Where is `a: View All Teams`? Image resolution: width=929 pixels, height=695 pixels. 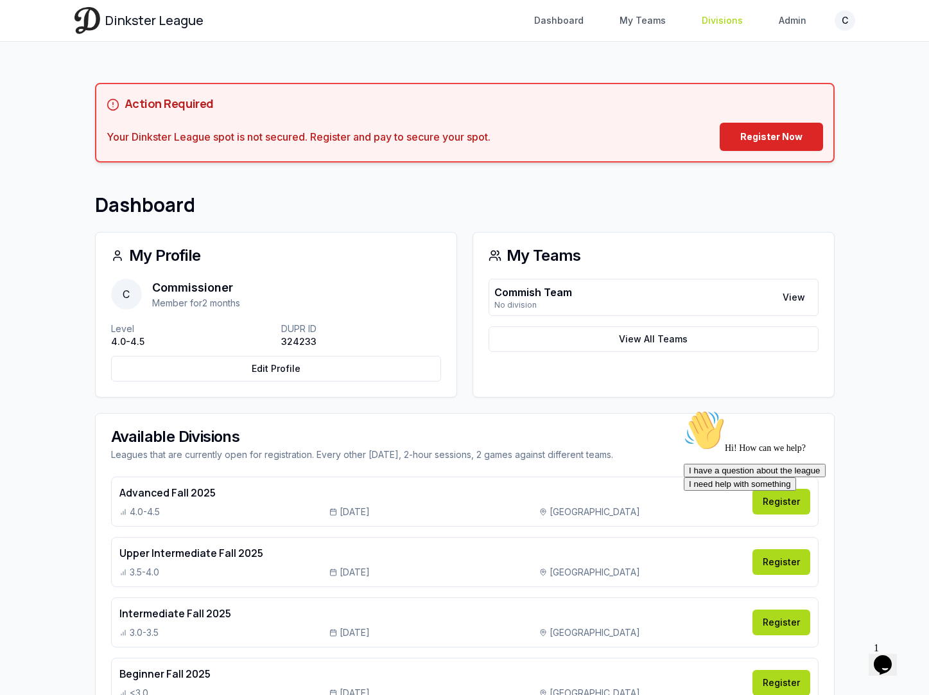
a: View All Teams is located at coordinates (654, 339).